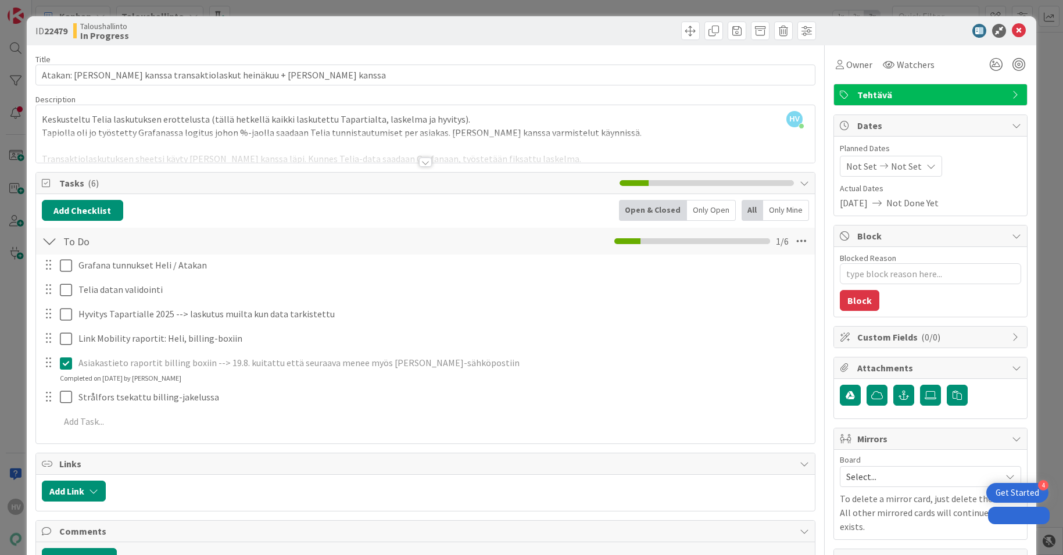 This screenshot has height=555, width=1063. I want to click on span: Description, so click(55, 99).